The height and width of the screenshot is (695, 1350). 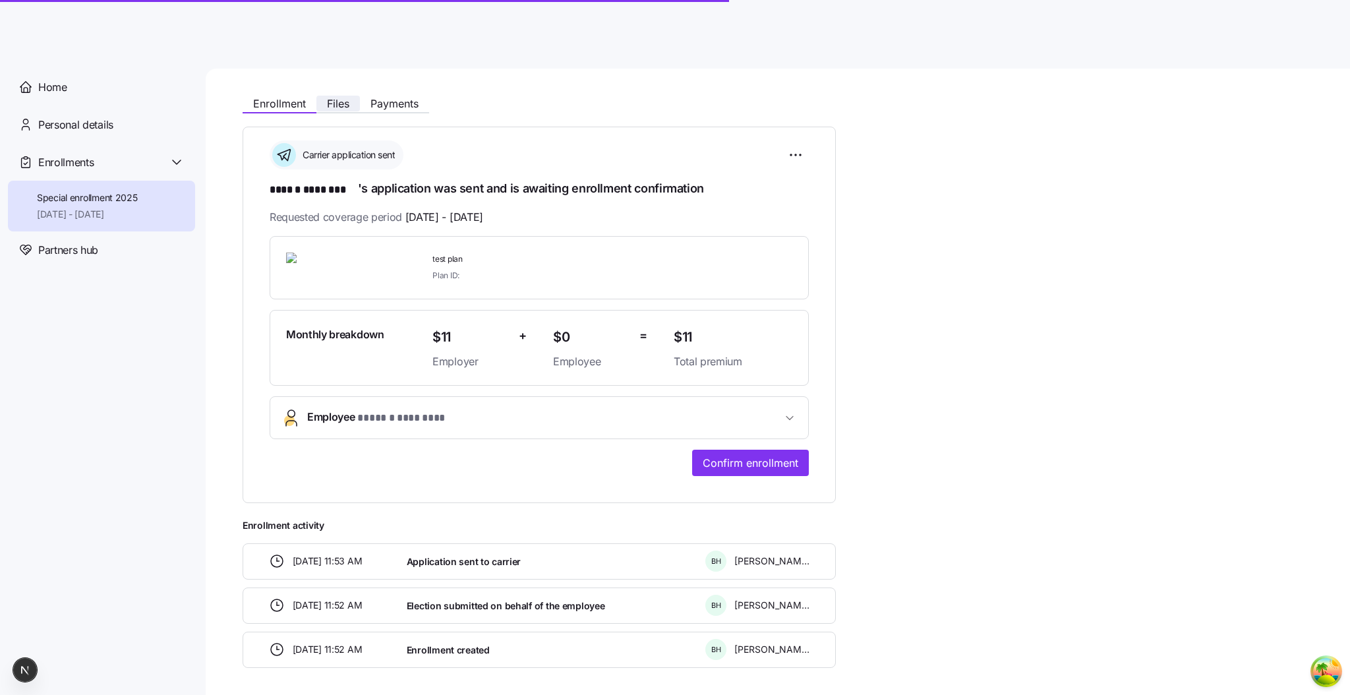 I want to click on button: Confirm enrollment, so click(x=750, y=463).